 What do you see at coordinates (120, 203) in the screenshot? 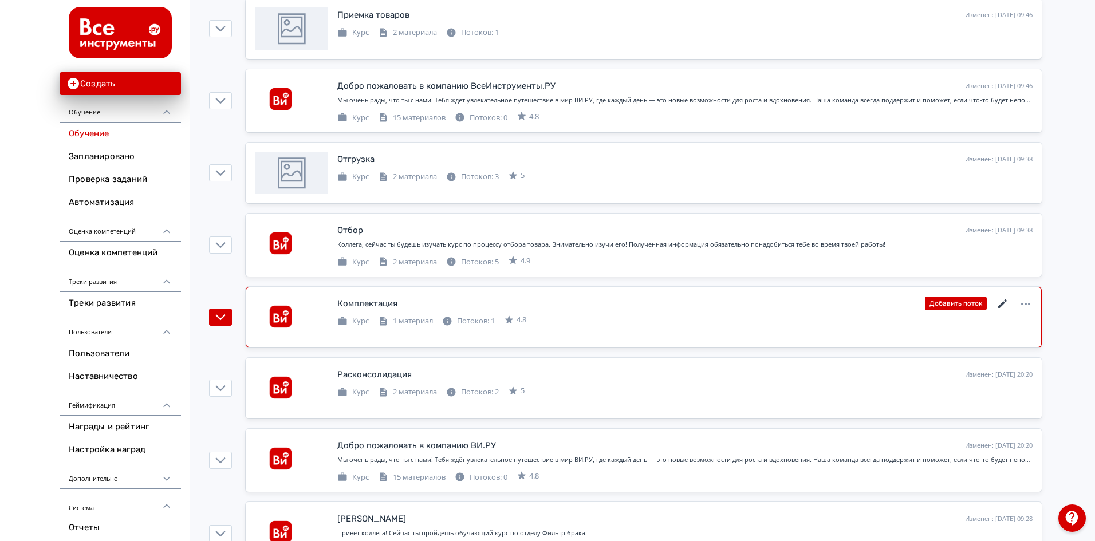
I see `a: Автоматизация` at bounding box center [120, 203].